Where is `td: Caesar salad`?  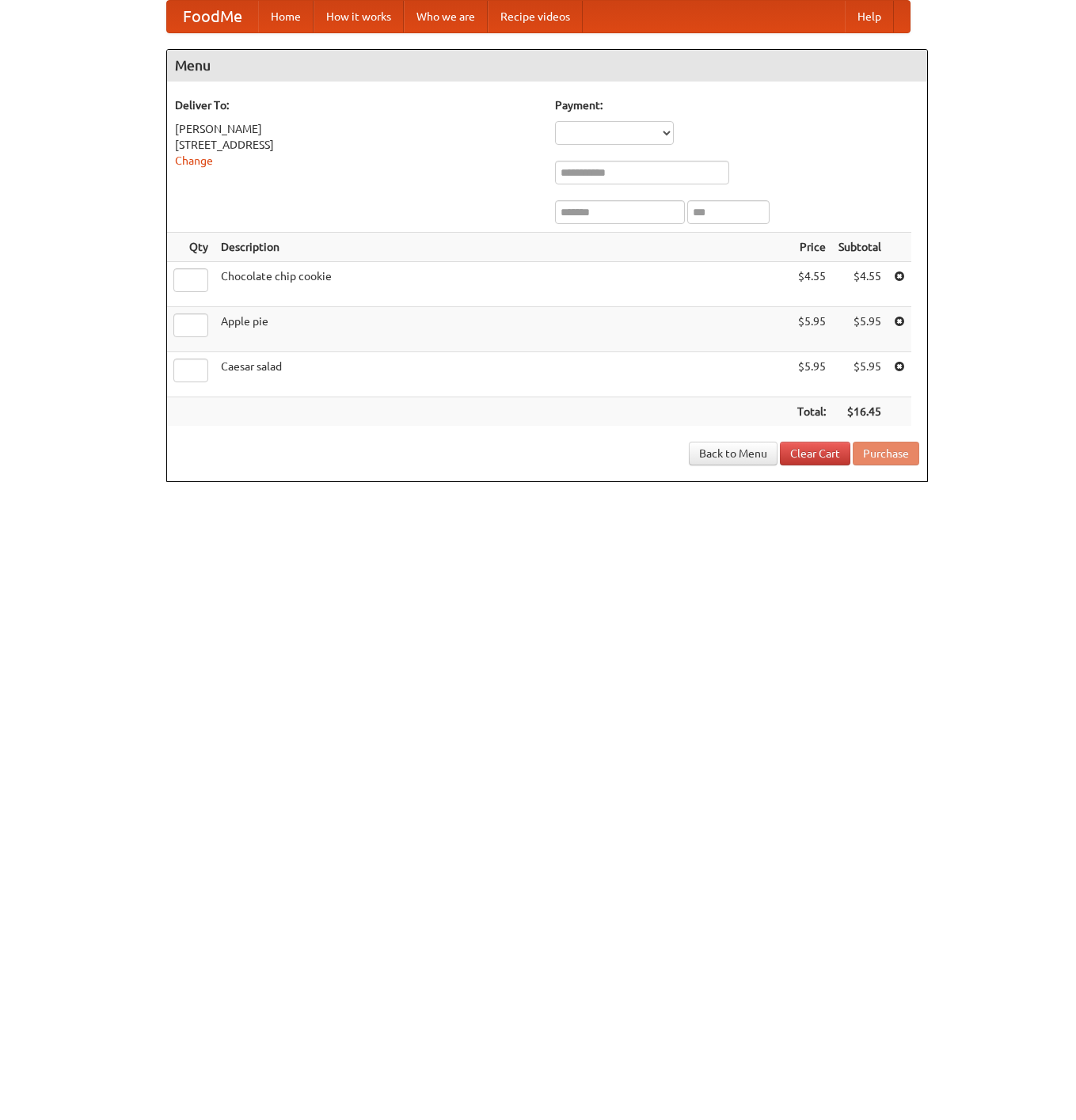 td: Caesar salad is located at coordinates (503, 374).